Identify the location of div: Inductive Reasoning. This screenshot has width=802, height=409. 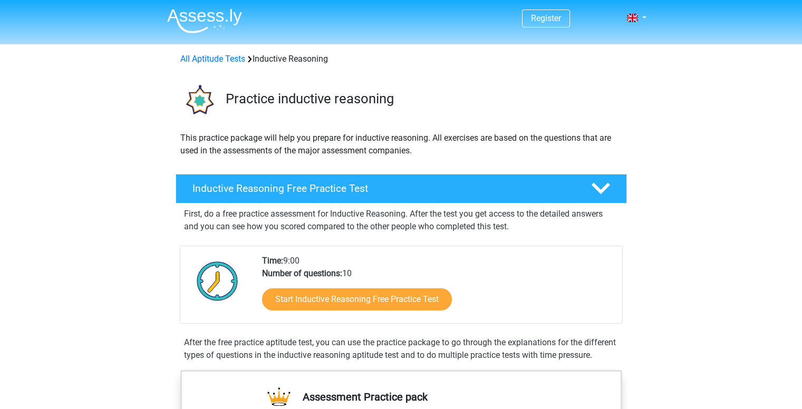
(401, 59).